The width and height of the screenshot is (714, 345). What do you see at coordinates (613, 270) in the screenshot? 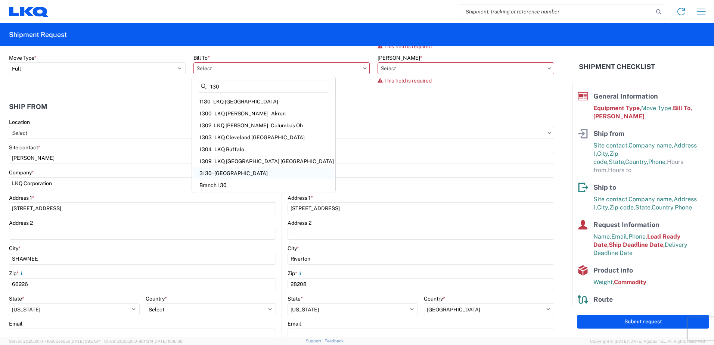
I see `span: Product info` at bounding box center [613, 270].